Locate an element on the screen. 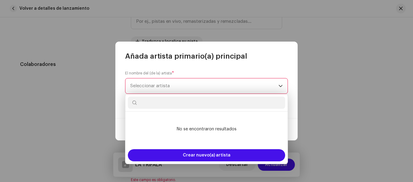  span: Seleccionar artista is located at coordinates (205, 86).